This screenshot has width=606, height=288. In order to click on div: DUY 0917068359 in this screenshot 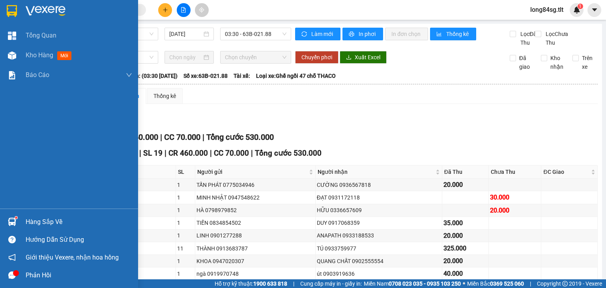, I will do `click(379, 223)`.